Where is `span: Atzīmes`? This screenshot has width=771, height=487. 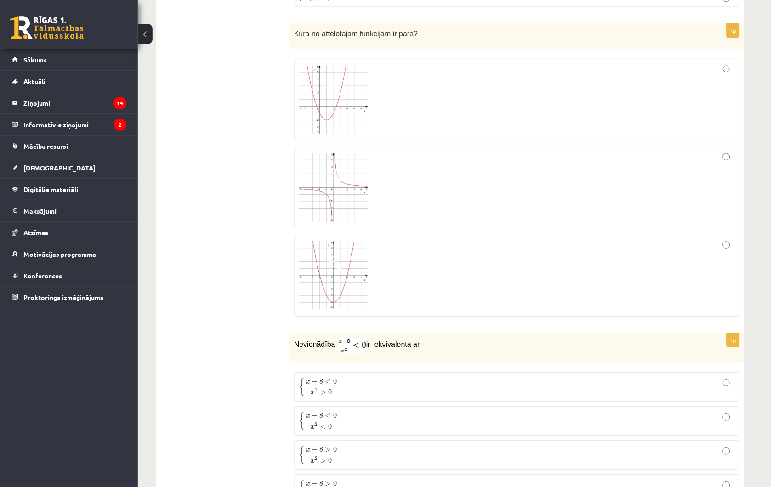
span: Atzīmes is located at coordinates (36, 233).